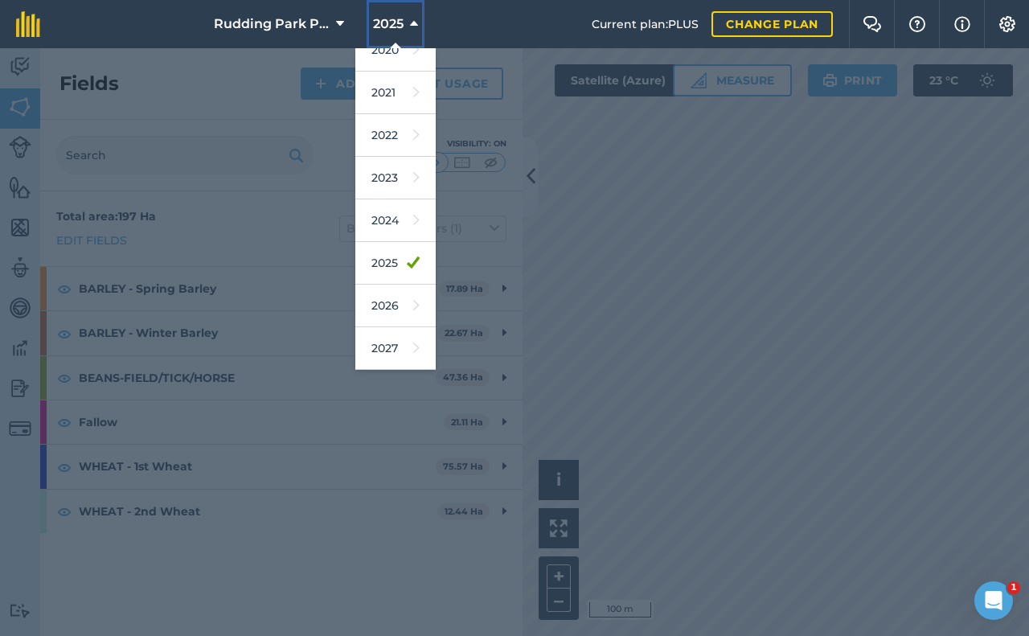 The width and height of the screenshot is (1029, 636). What do you see at coordinates (963, 24) in the screenshot?
I see `img: svg+xml;base64,PHN2ZyB4bWxucz0iaHR0cDovL3d3dy53My5vcmcvMjAwMC9zdmciIHdpZHRoPSIxNyIgaGVpZ2h0PSIxNy...` at bounding box center [963, 24].